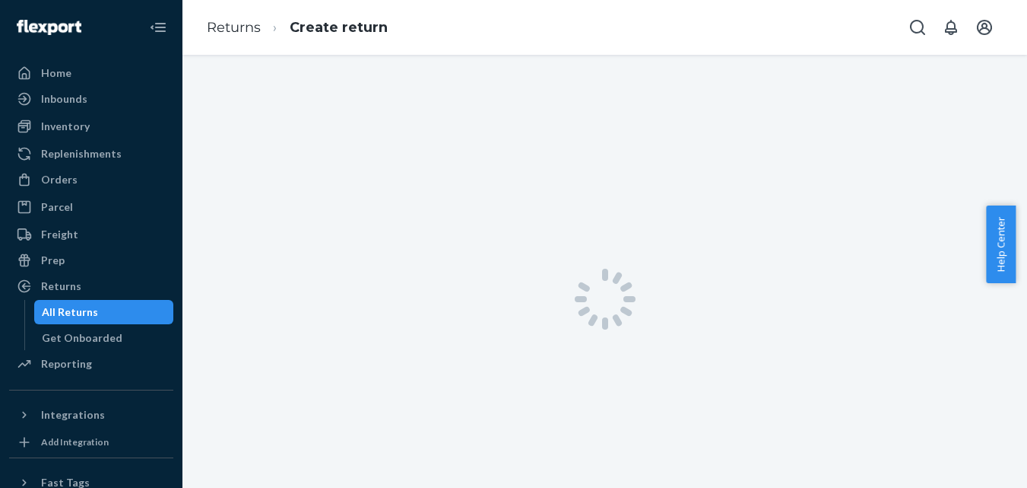 The image size is (1027, 488). Describe the element at coordinates (91, 207) in the screenshot. I see `a: Parcel` at that location.